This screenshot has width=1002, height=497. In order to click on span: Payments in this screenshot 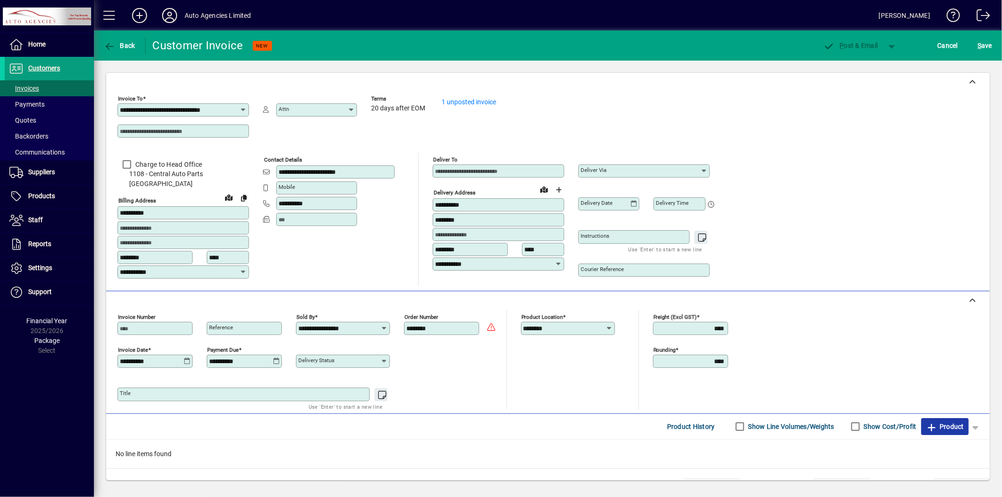, I will do `click(27, 104)`.